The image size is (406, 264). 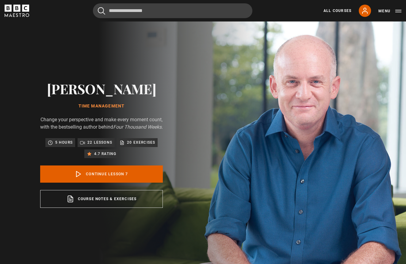 What do you see at coordinates (101, 106) in the screenshot?
I see `h1: Time Management` at bounding box center [101, 106].